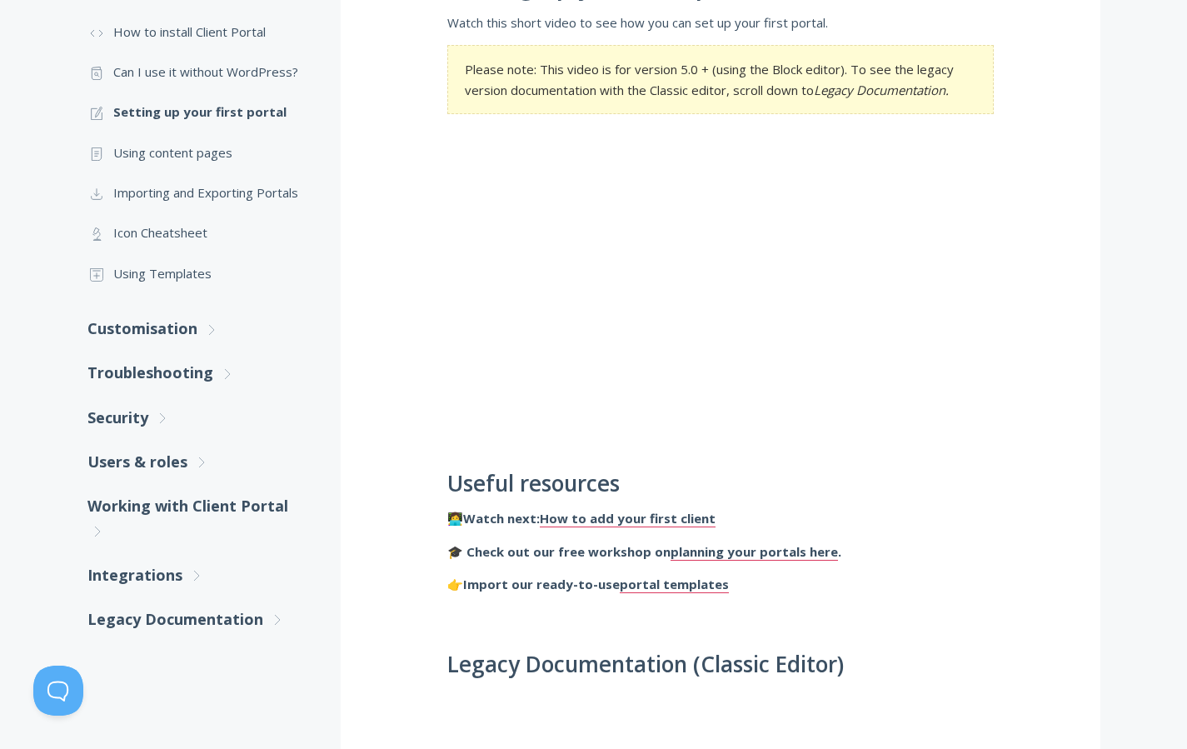 The width and height of the screenshot is (1187, 749). I want to click on section: Please note: This video is for version 5.0 + (using the Block editor). To see the legacy version ..., so click(720, 79).